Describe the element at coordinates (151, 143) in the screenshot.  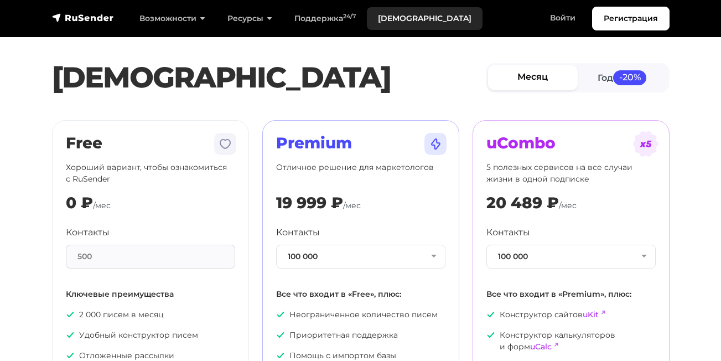
I see `h2: Free` at that location.